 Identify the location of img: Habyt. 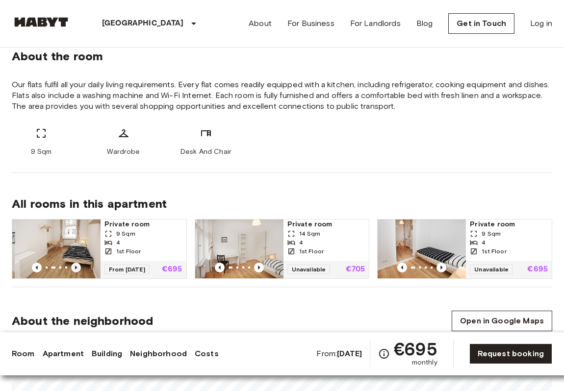
(41, 22).